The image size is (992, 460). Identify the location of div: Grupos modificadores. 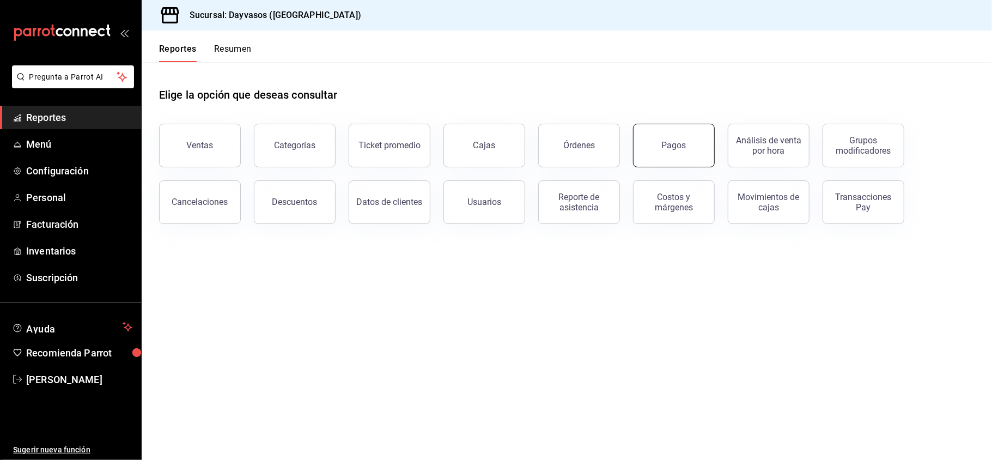
(863, 145).